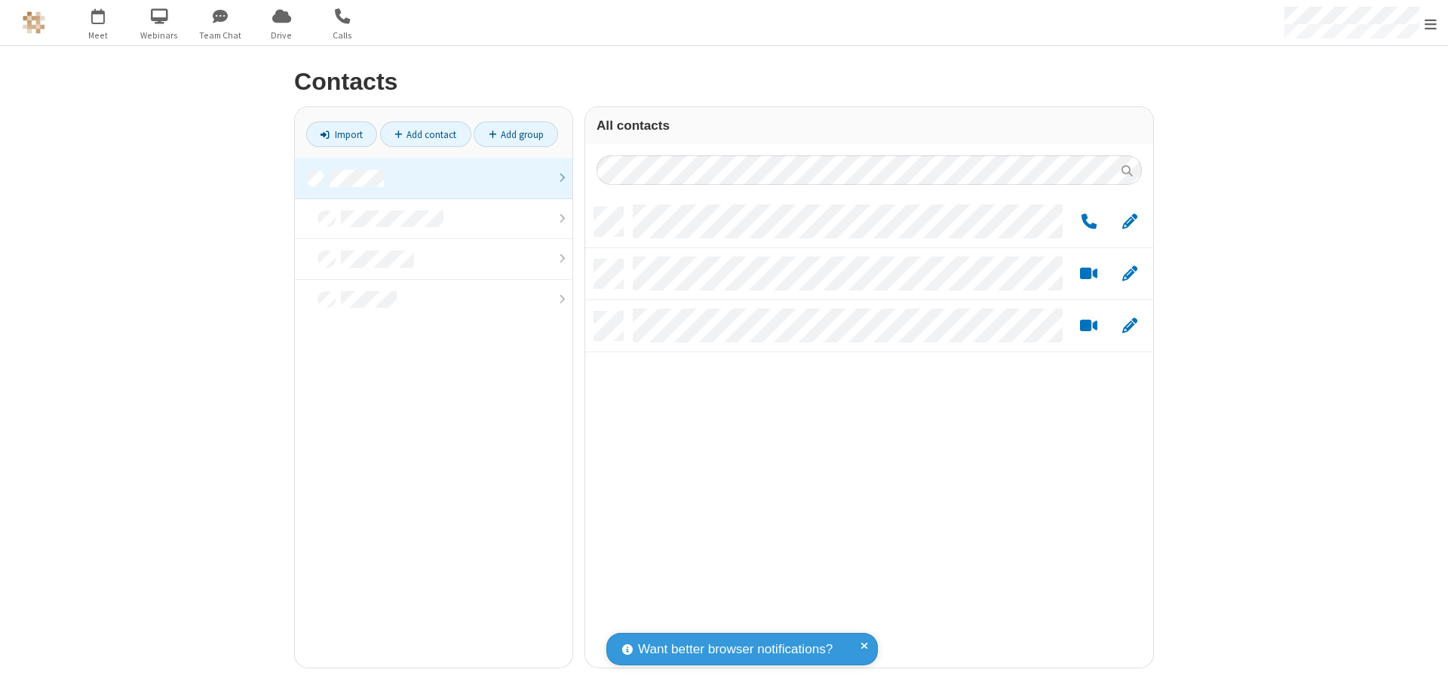 The width and height of the screenshot is (1448, 691). Describe the element at coordinates (159, 35) in the screenshot. I see `span: Webinars` at that location.